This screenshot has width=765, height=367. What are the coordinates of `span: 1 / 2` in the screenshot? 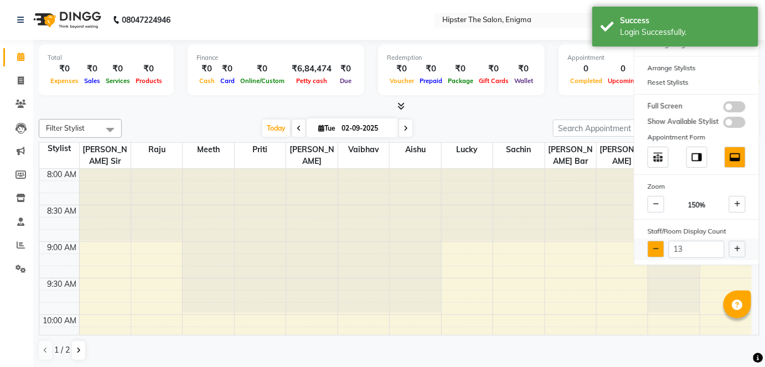 It's located at (62, 350).